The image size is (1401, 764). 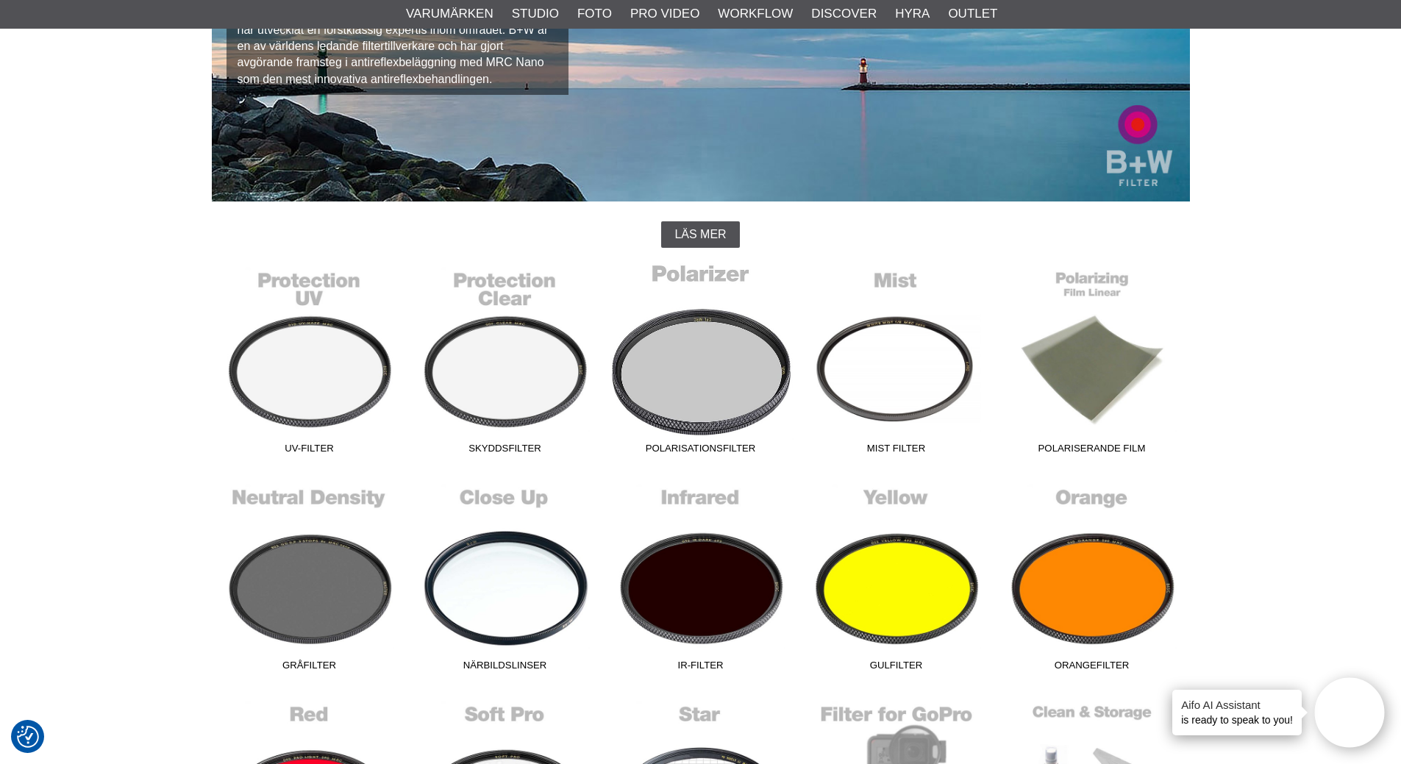 I want to click on img: Revisit consent button, so click(x=28, y=737).